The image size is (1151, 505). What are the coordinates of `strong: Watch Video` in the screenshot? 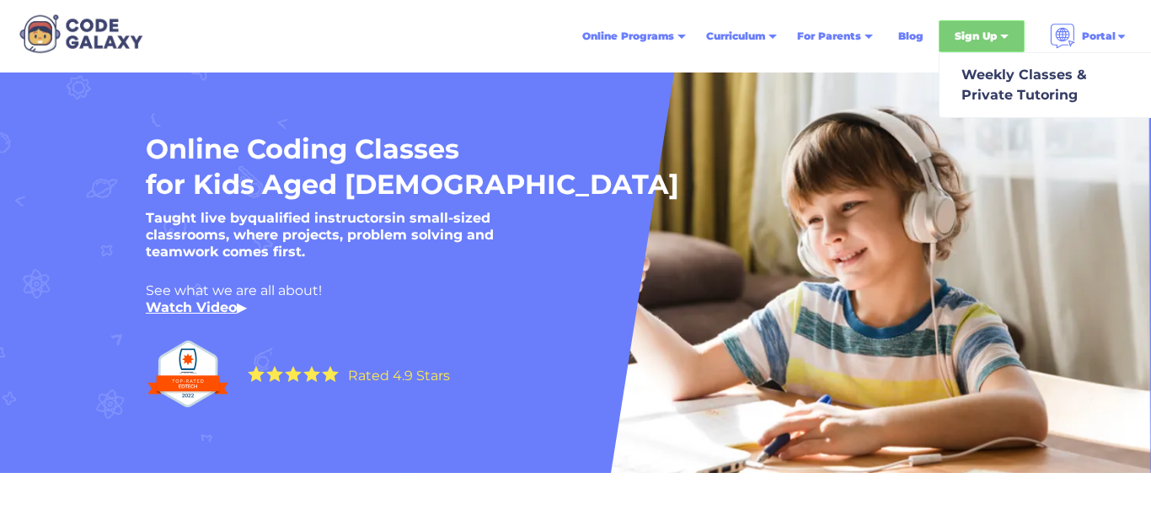 It's located at (191, 307).